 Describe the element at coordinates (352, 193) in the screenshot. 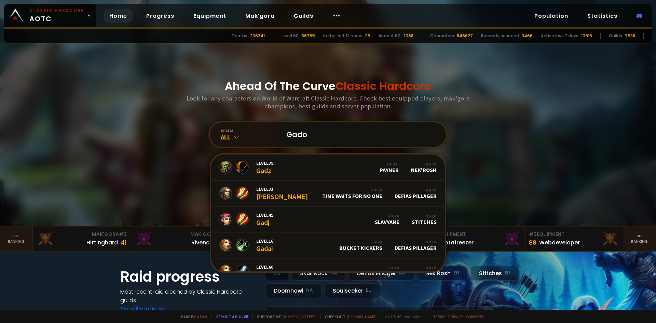

I see `div: Time Waits For No One` at that location.